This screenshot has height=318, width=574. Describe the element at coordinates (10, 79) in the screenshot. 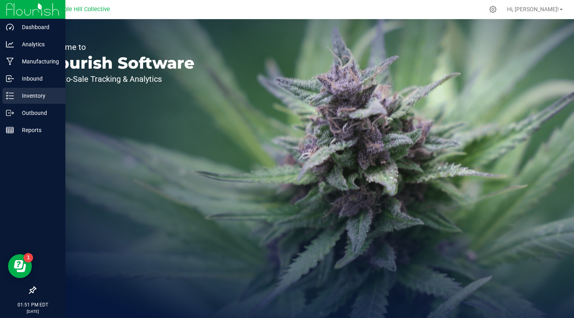

I see `inline-svg: Inbound` at that location.